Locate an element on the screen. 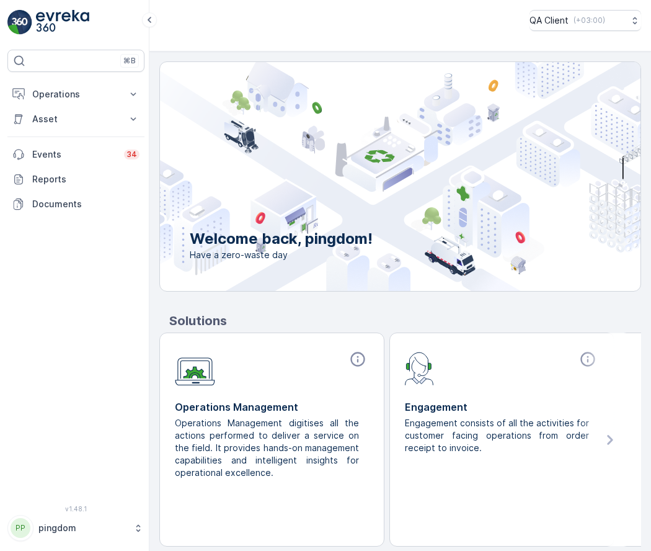 The width and height of the screenshot is (651, 551). img: logo is located at coordinates (20, 22).